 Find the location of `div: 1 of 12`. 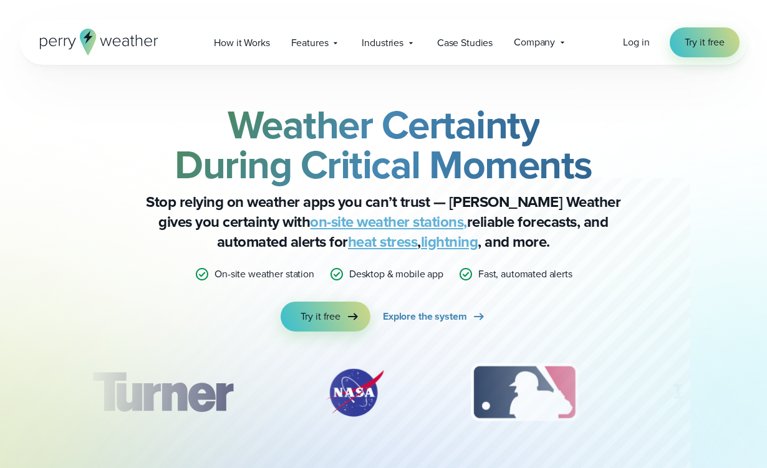

div: 1 of 12 is located at coordinates (163, 393).